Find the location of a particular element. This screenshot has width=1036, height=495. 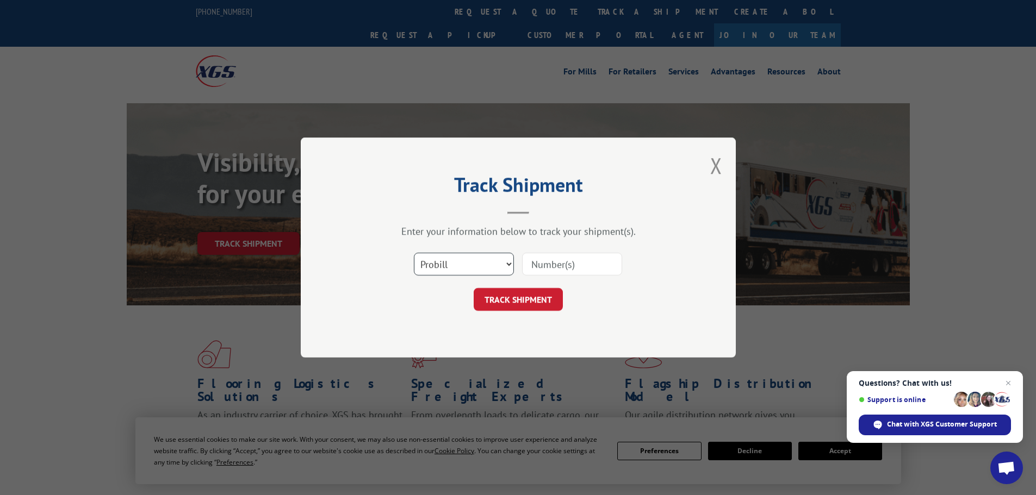

input: Number(s) is located at coordinates (572, 264).